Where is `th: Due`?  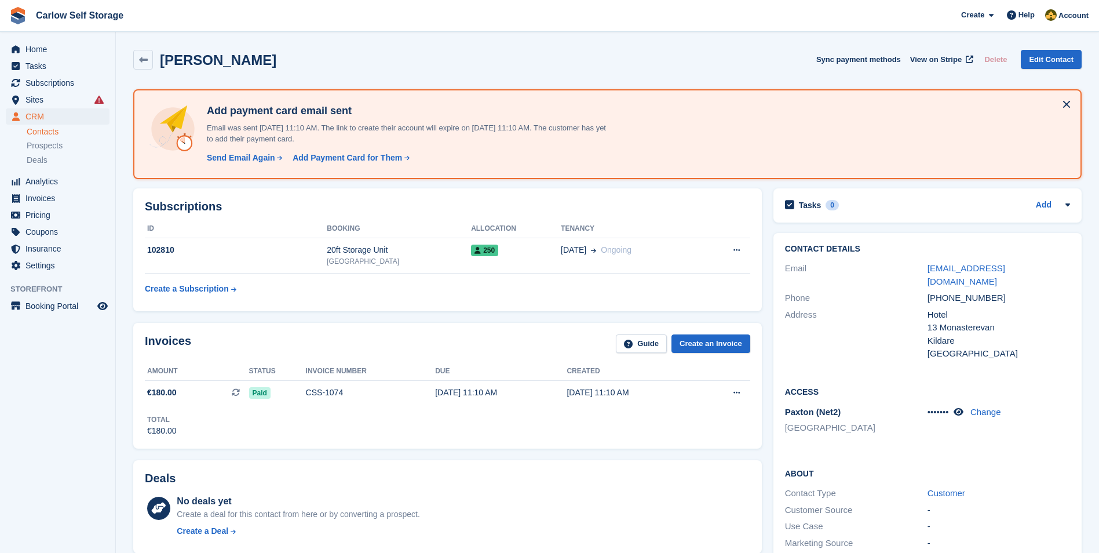 th: Due is located at coordinates (501, 371).